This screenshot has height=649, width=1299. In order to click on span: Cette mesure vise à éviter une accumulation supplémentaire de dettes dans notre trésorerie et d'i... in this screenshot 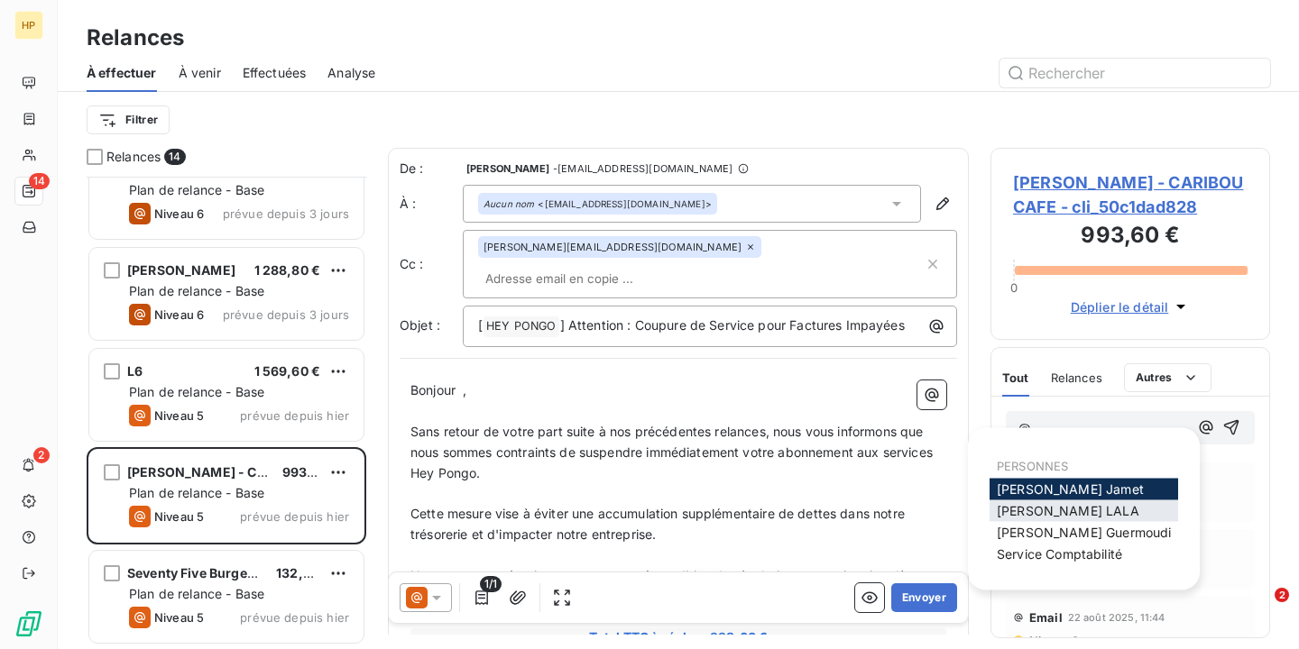, I will do `click(659, 524)`.